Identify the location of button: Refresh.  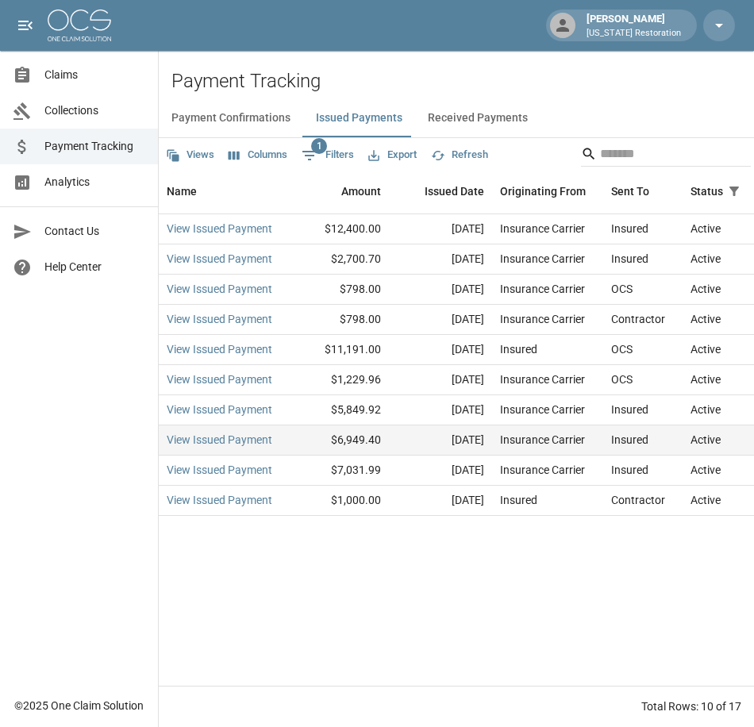
(460, 155).